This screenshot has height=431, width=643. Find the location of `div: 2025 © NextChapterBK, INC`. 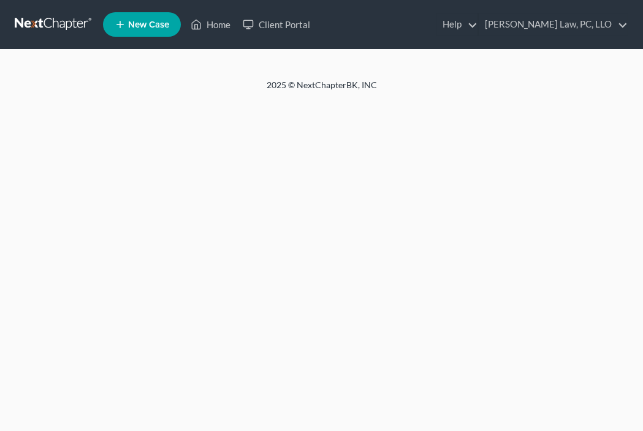

div: 2025 © NextChapterBK, INC is located at coordinates (322, 90).